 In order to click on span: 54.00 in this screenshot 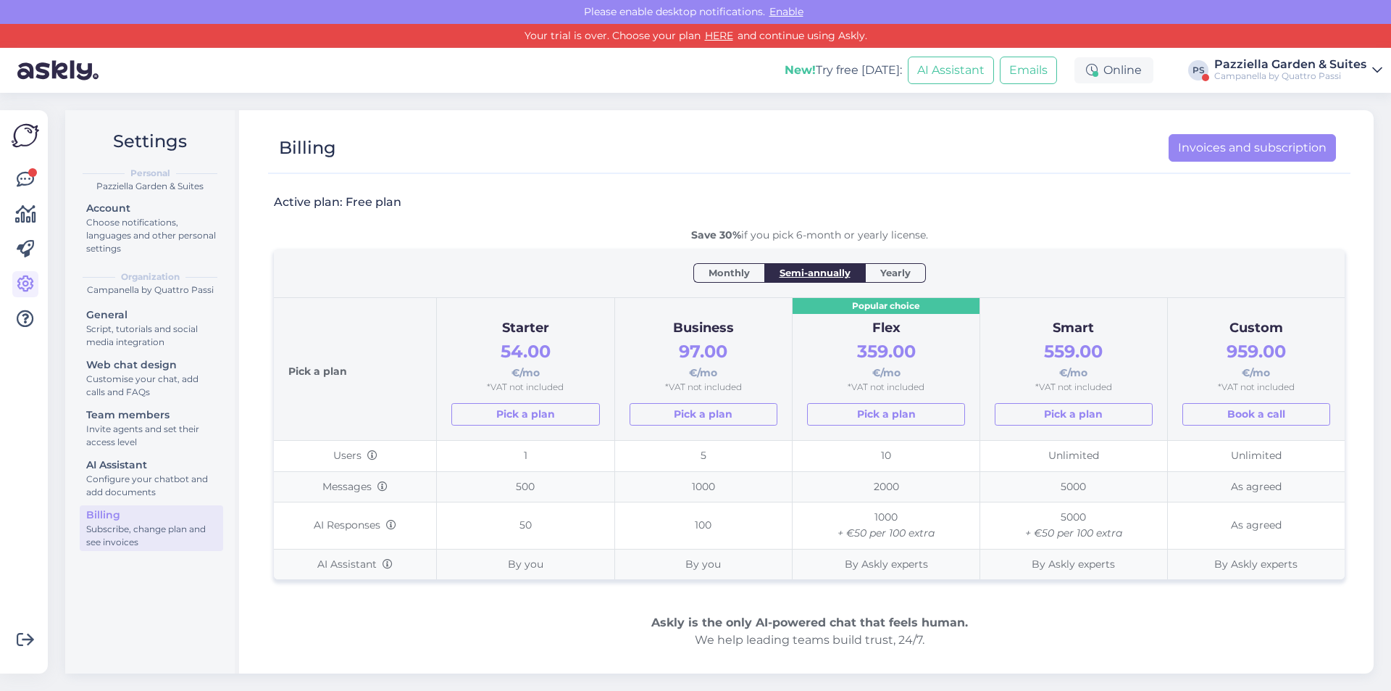, I will do `click(525, 351)`.